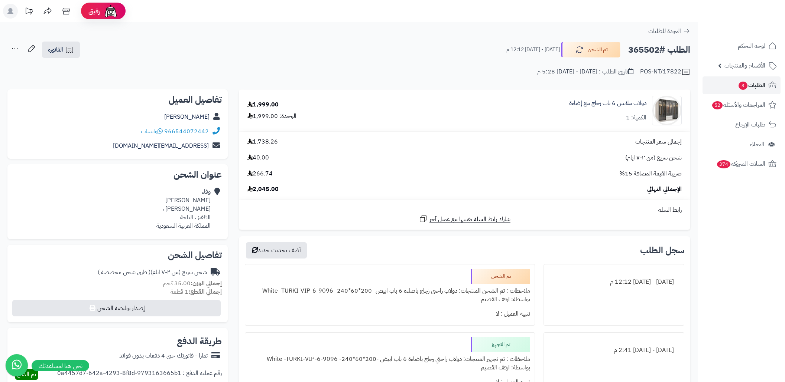 Image resolution: width=785 pixels, height=382 pixels. What do you see at coordinates (741, 105) in the screenshot?
I see `a: المراجعات والأسئلة52` at bounding box center [741, 105].